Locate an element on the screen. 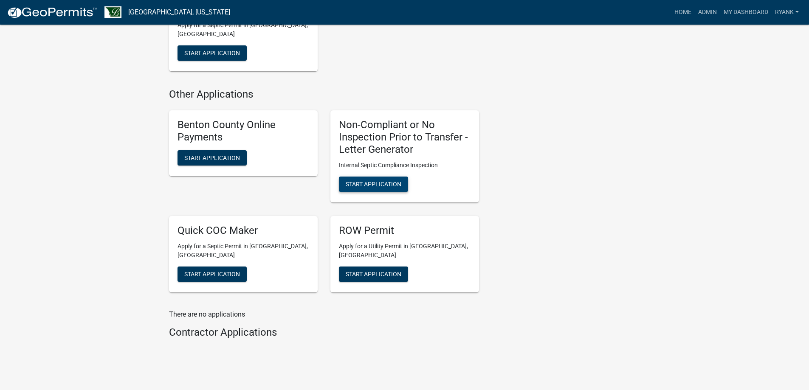 This screenshot has height=390, width=809. h4: Other Applications is located at coordinates (324, 94).